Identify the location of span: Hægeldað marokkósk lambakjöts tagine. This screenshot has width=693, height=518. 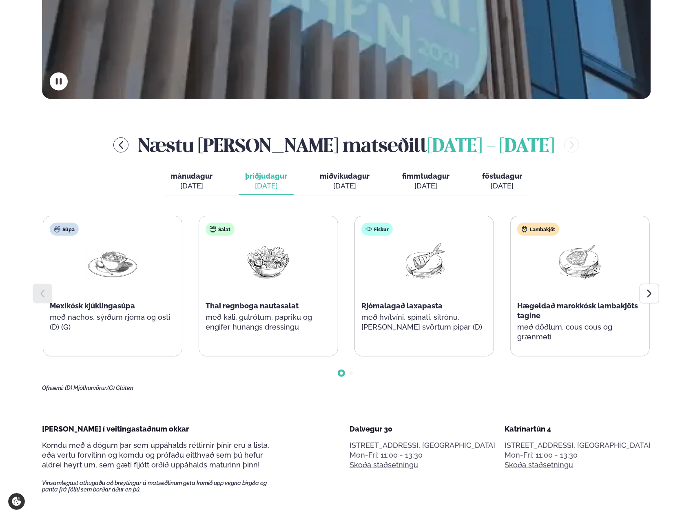
(578, 311).